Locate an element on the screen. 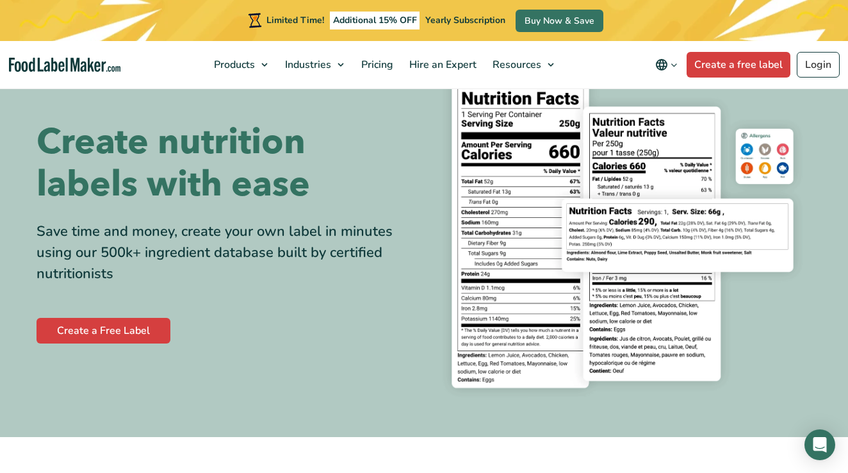 This screenshot has width=848, height=473. button: Change language is located at coordinates (666, 65).